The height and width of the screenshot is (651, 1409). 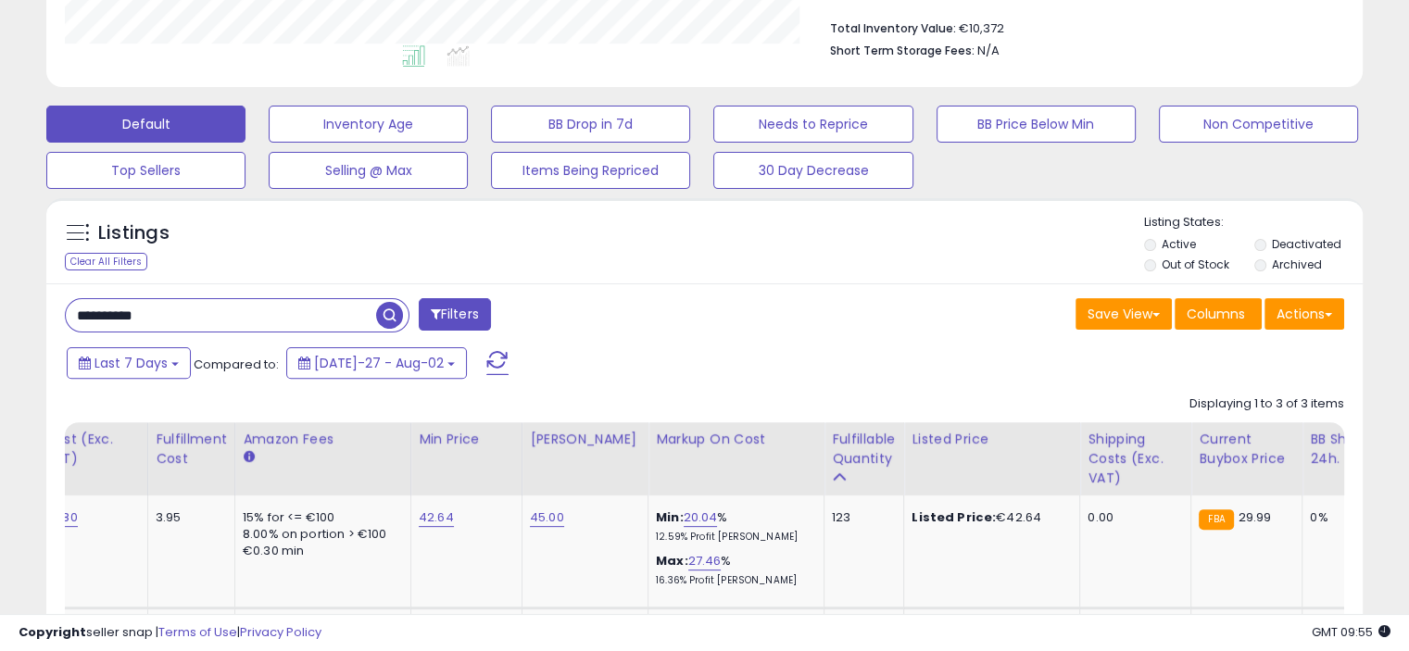 What do you see at coordinates (1195, 264) in the screenshot?
I see `label: Out of Stock` at bounding box center [1195, 264].